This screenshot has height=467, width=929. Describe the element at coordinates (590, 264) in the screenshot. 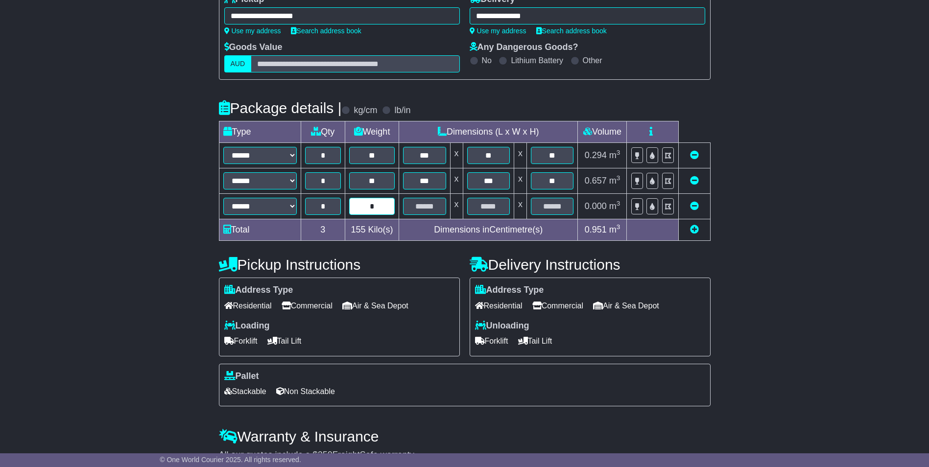

I see `h4: Delivery Instructions` at that location.